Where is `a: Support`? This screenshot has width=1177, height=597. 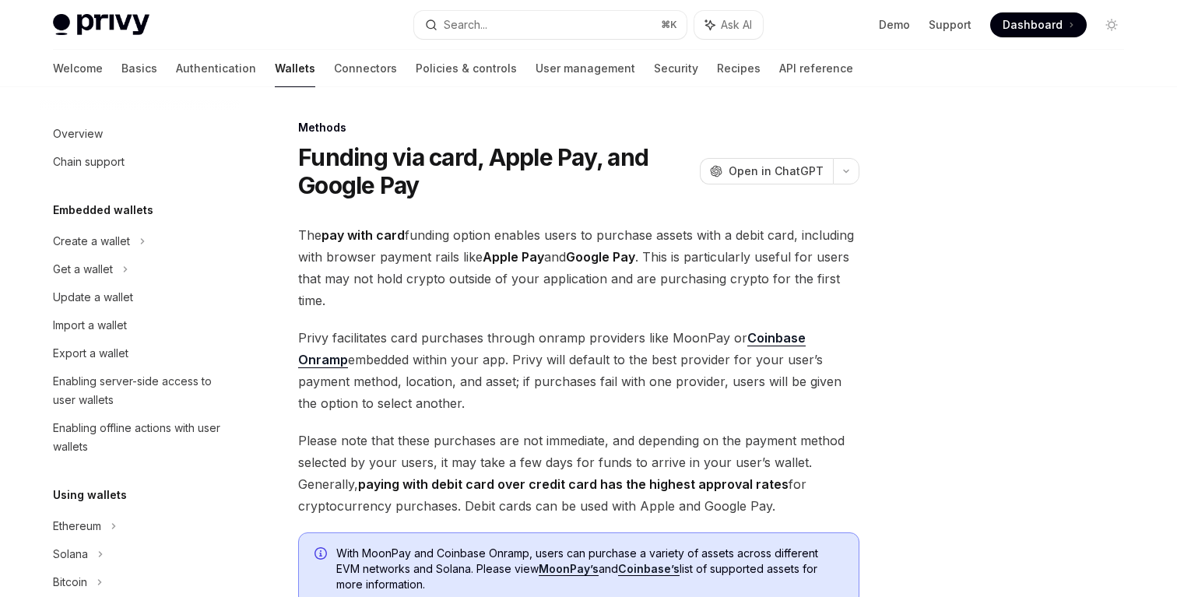 a: Support is located at coordinates (950, 25).